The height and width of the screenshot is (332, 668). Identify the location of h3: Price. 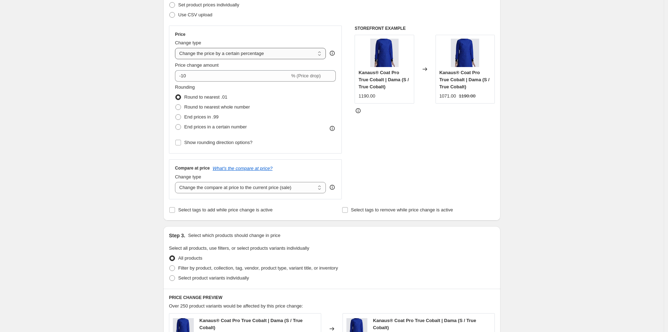
(180, 34).